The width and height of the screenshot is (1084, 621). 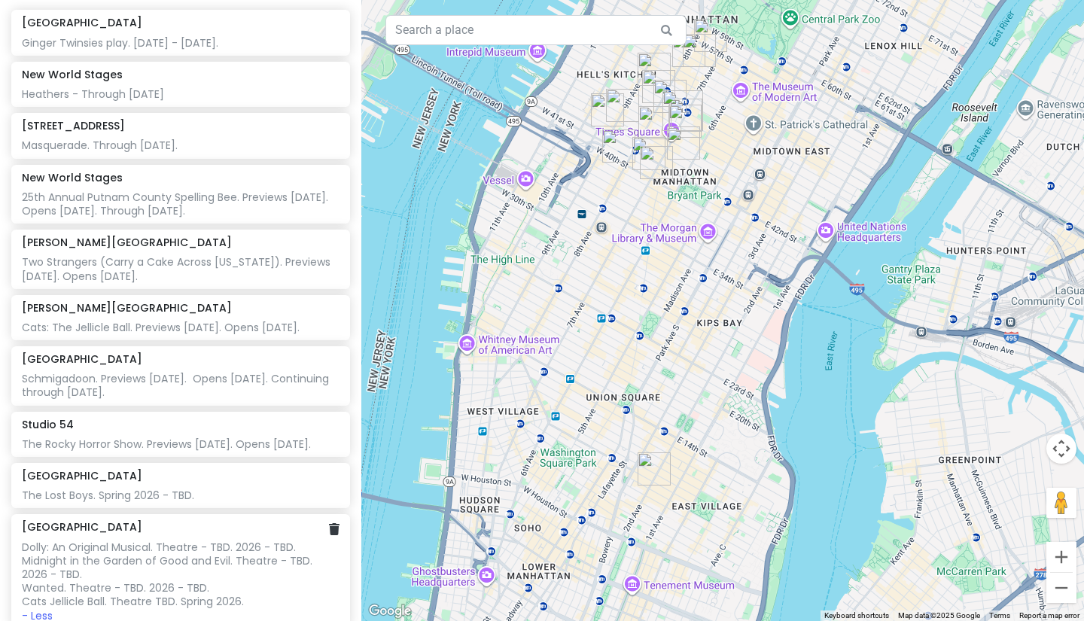 What do you see at coordinates (689, 50) in the screenshot?
I see `div: Studio 54` at bounding box center [689, 50].